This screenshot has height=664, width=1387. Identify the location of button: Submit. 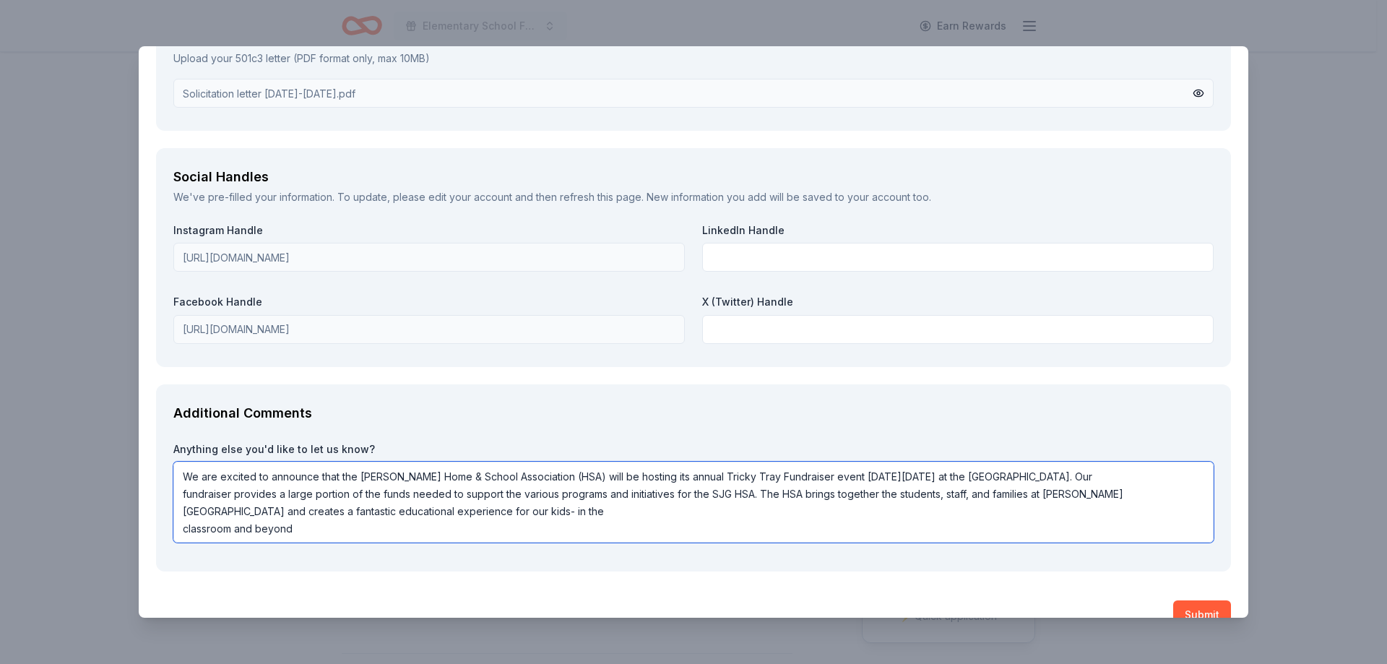
(1202, 615).